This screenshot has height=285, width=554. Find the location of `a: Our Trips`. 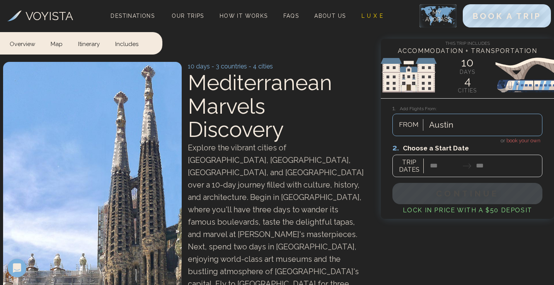

a: Our Trips is located at coordinates (188, 16).